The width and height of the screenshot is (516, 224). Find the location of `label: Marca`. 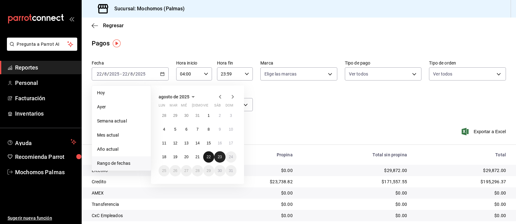

label: Marca is located at coordinates (298, 63).